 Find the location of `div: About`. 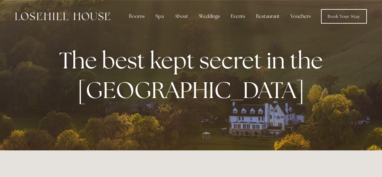

div: About is located at coordinates (181, 16).